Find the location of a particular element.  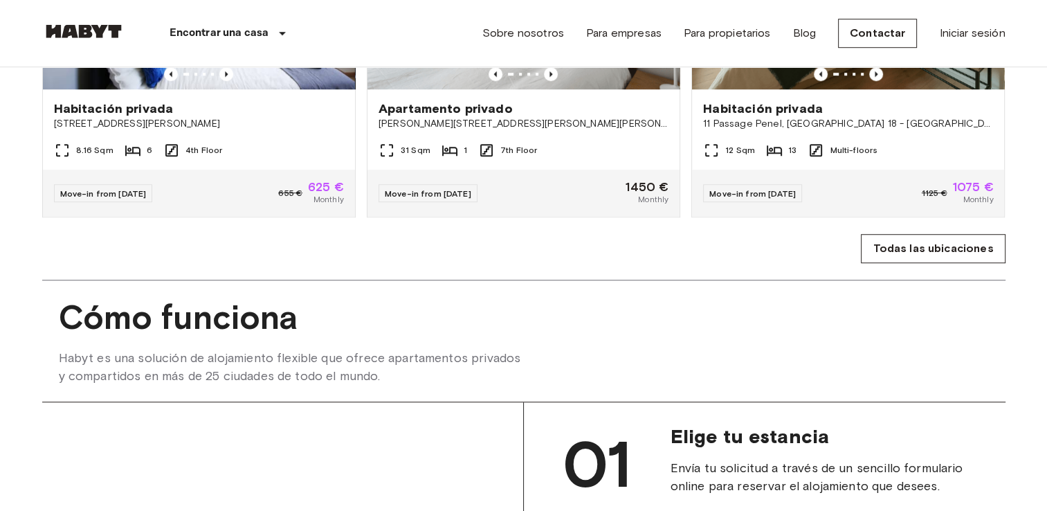

a: Iniciar sesión is located at coordinates (971, 33).